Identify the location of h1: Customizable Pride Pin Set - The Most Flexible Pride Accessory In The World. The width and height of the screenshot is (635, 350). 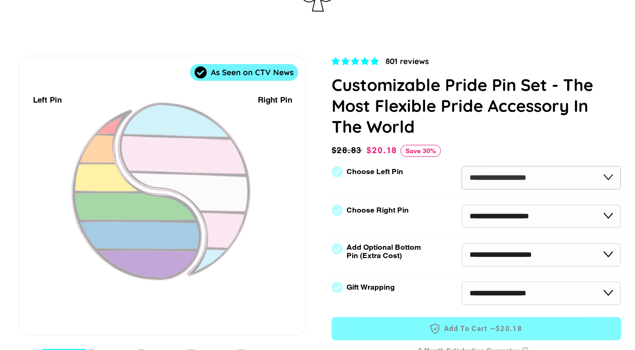
(476, 105).